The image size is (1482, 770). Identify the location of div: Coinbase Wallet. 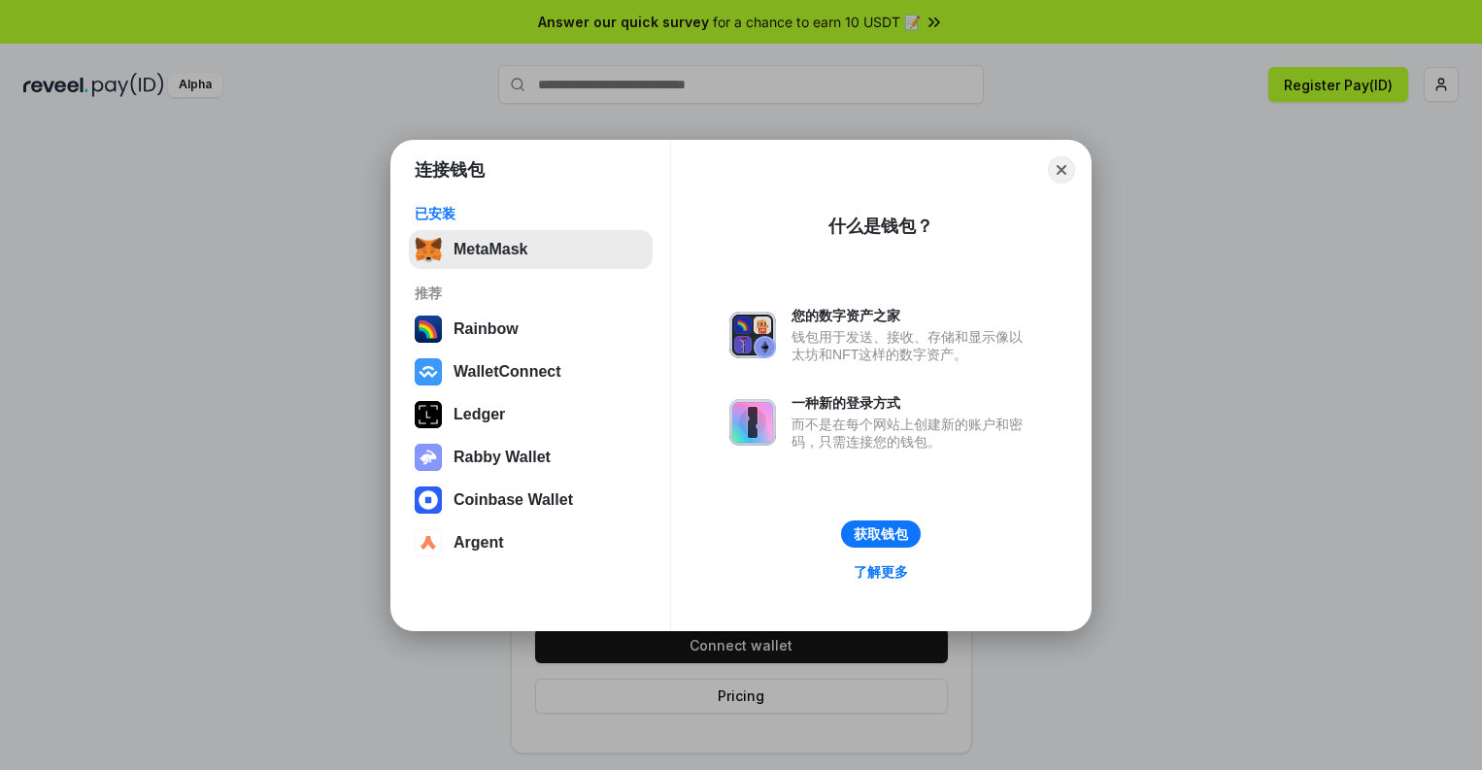
(513, 500).